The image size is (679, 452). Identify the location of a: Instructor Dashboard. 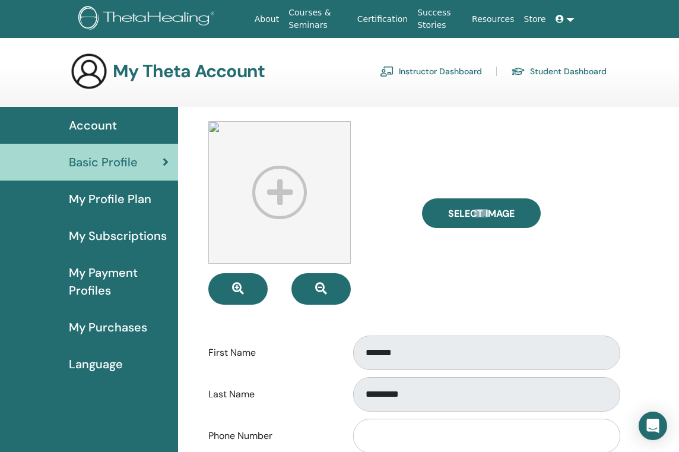
(431, 71).